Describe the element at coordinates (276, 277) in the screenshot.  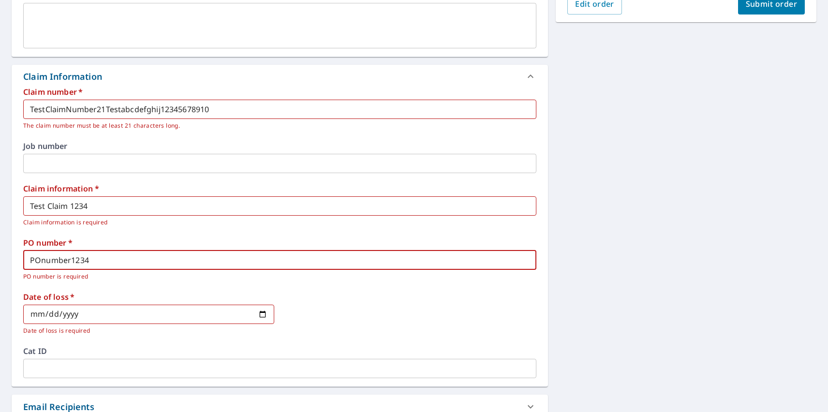
I see `p: PO number is required` at that location.